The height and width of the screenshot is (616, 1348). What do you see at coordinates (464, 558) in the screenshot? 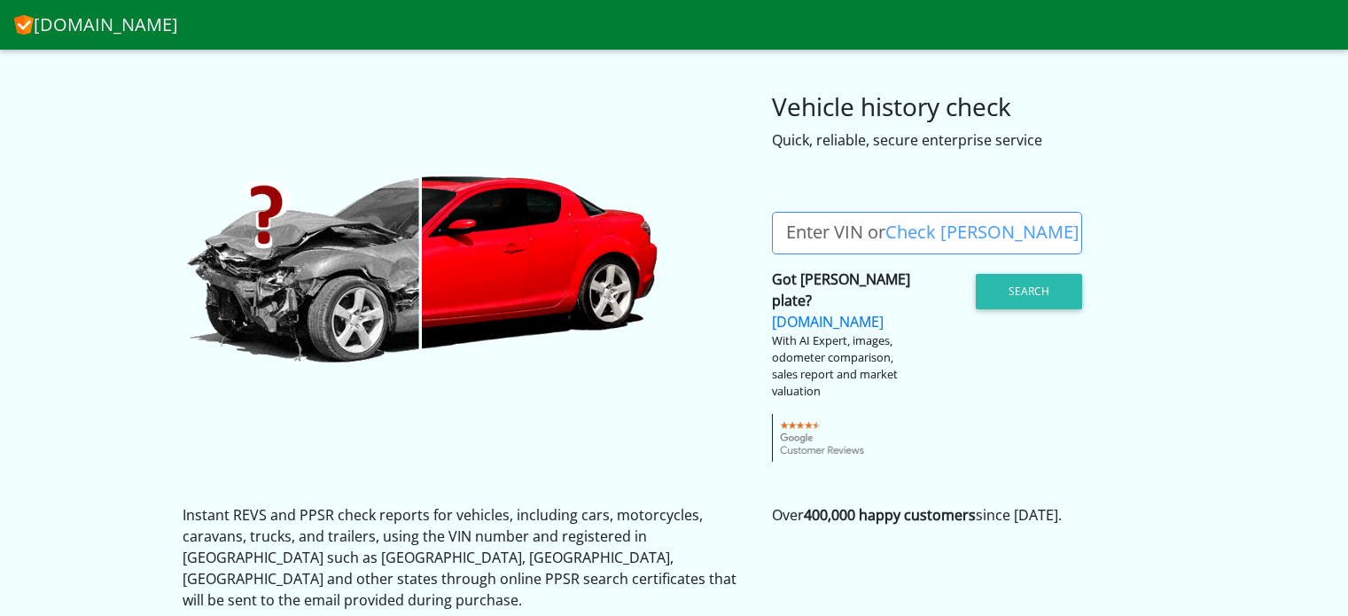
I see `p: Instant REVS and PPSR check reports for vehicles, including cars, motorcycles, caravans, trucks, ...` at bounding box center [464, 558].